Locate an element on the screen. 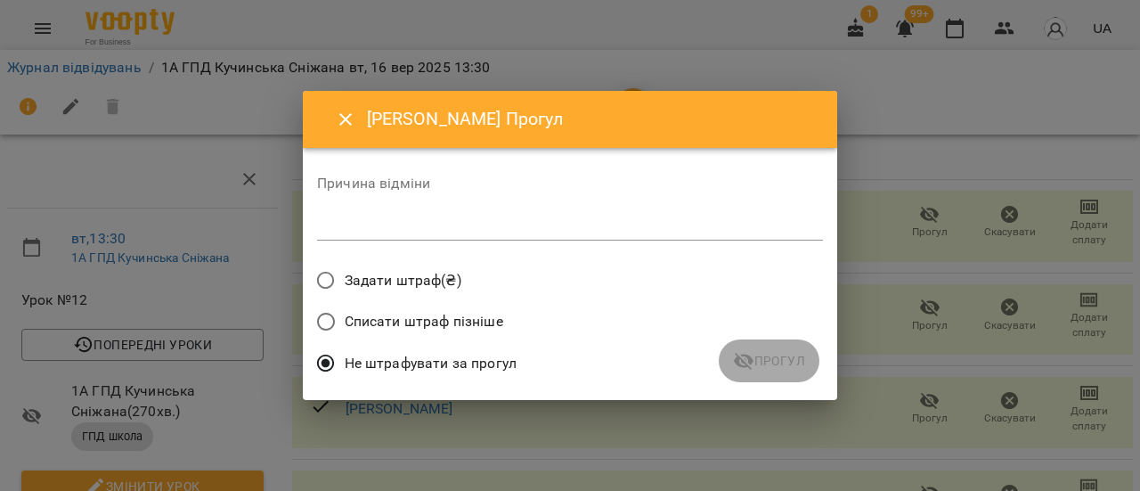 The width and height of the screenshot is (1140, 491). label: Причина відміни is located at coordinates (570, 183).